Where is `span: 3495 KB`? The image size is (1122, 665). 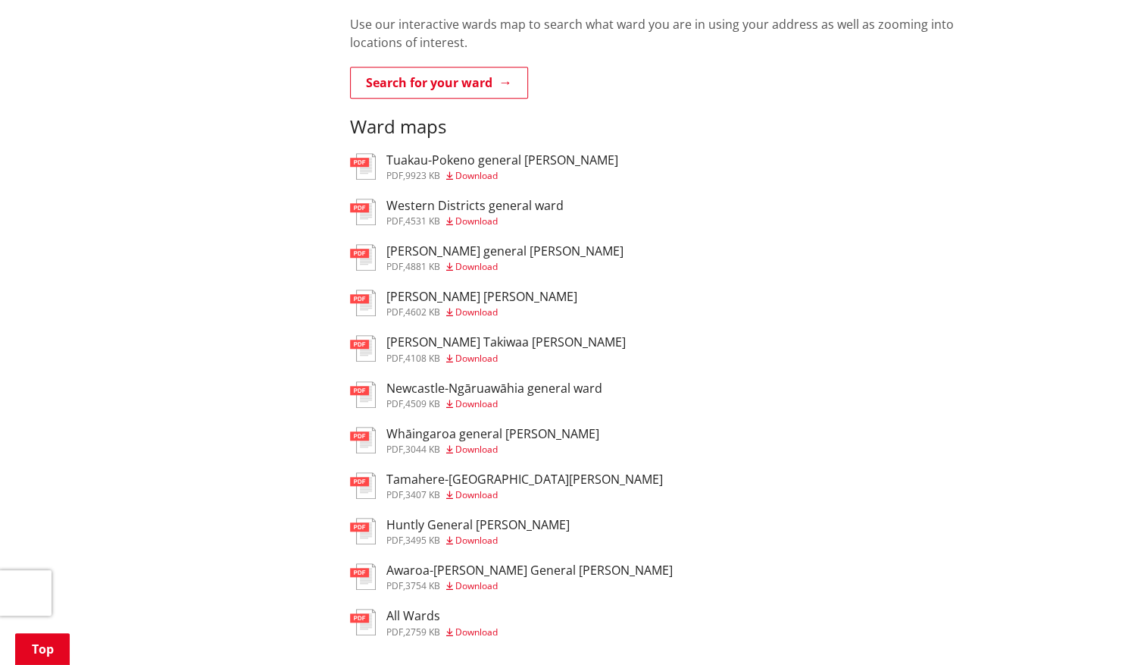 span: 3495 KB is located at coordinates (423, 540).